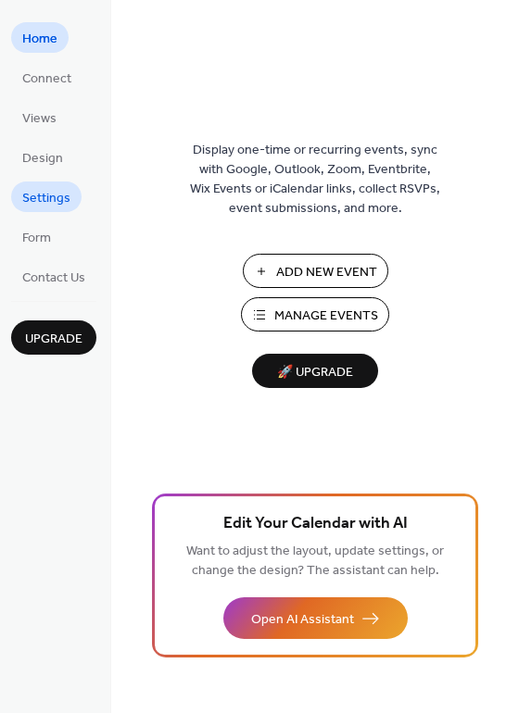 The width and height of the screenshot is (519, 713). What do you see at coordinates (315, 618) in the screenshot?
I see `button: Open AI Assistant` at bounding box center [315, 618].